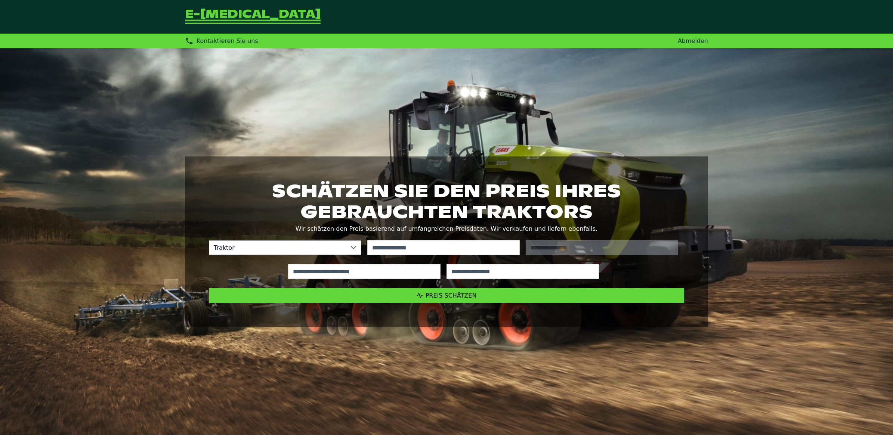 The height and width of the screenshot is (435, 893). Describe the element at coordinates (253, 17) in the screenshot. I see `a: Zurück zur Startseite` at that location.